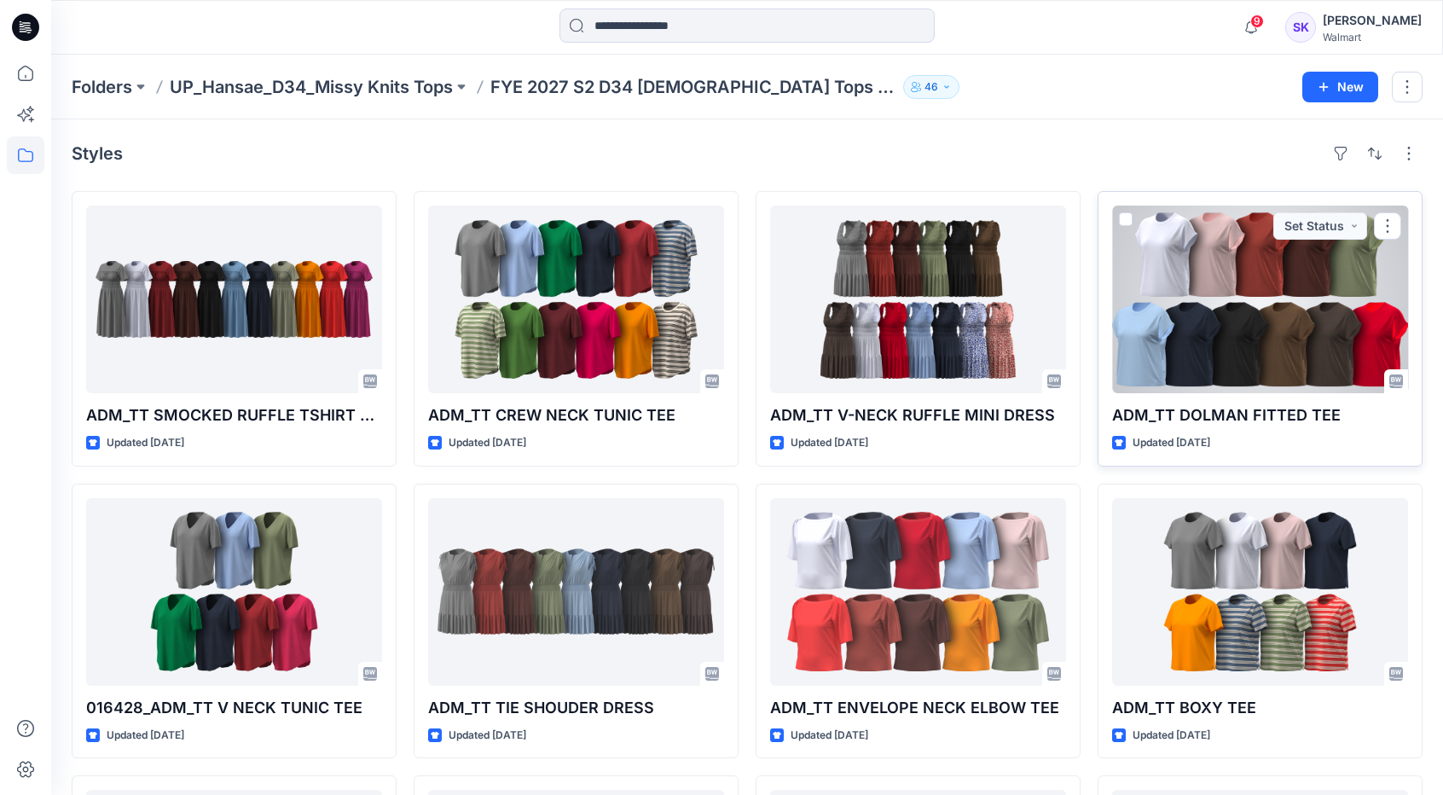 This screenshot has width=1443, height=795. What do you see at coordinates (1259, 299) in the screenshot?
I see `a: ADM_TT DOLMAN FITTED TEE` at bounding box center [1259, 299].